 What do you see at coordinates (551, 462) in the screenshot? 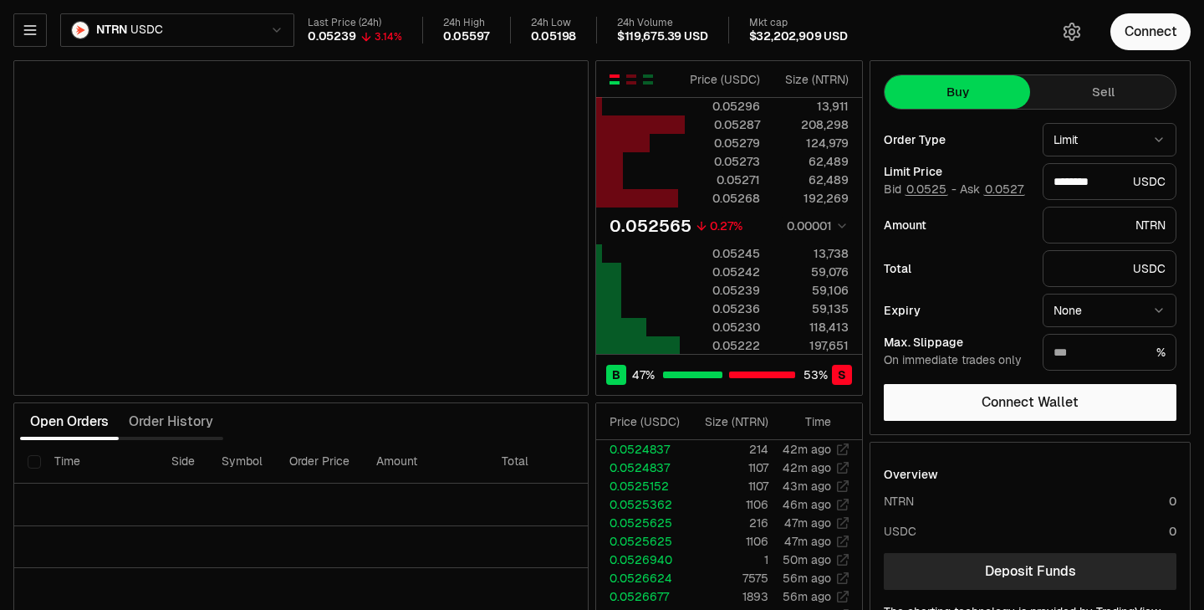
I see `th: Total` at bounding box center [551, 462].